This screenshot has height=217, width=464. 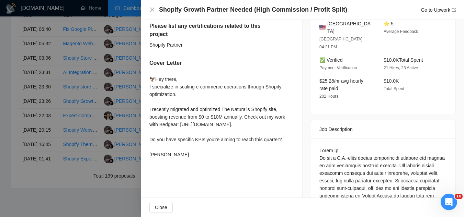 I want to click on span: ✅ Verified, so click(x=331, y=60).